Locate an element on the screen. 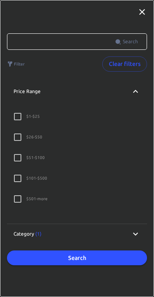 This screenshot has height=297, width=154. div: Category (1) is located at coordinates (77, 234).